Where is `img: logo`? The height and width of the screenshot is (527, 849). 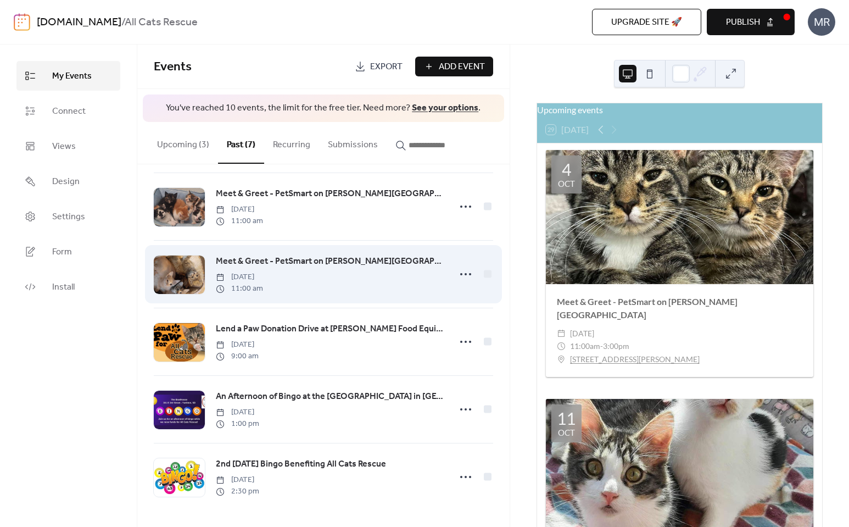
img: logo is located at coordinates (22, 22).